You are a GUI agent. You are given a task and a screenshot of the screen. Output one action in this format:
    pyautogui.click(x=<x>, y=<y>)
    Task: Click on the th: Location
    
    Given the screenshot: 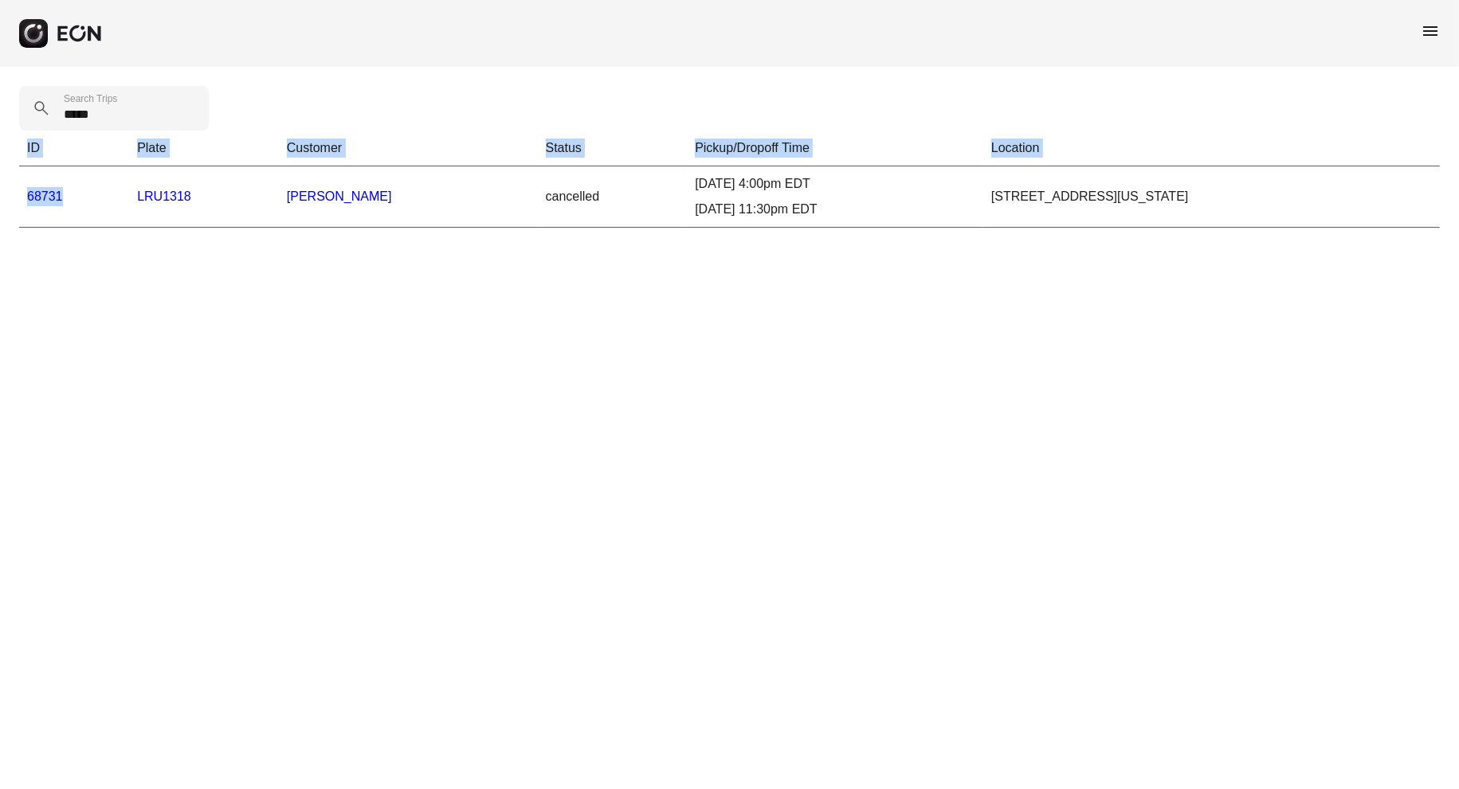 What is the action you would take?
    pyautogui.click(x=1211, y=148)
    